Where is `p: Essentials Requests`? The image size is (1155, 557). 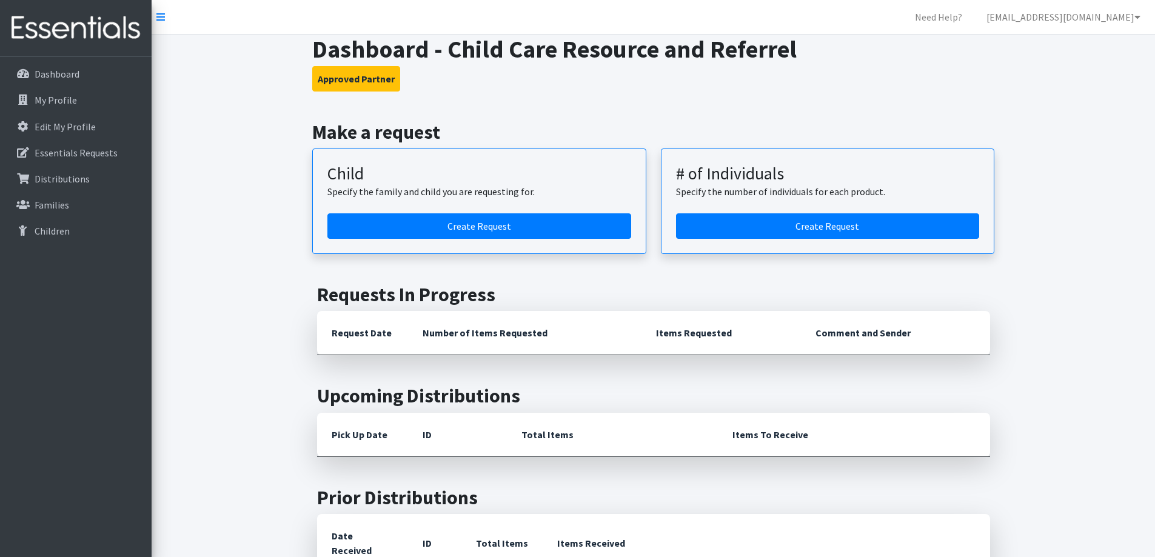
p: Essentials Requests is located at coordinates (76, 153).